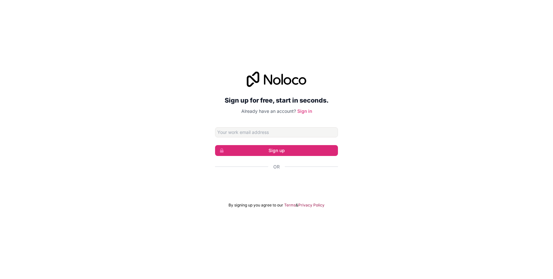 This screenshot has height=279, width=553. Describe the element at coordinates (277, 167) in the screenshot. I see `span: Or` at that location.